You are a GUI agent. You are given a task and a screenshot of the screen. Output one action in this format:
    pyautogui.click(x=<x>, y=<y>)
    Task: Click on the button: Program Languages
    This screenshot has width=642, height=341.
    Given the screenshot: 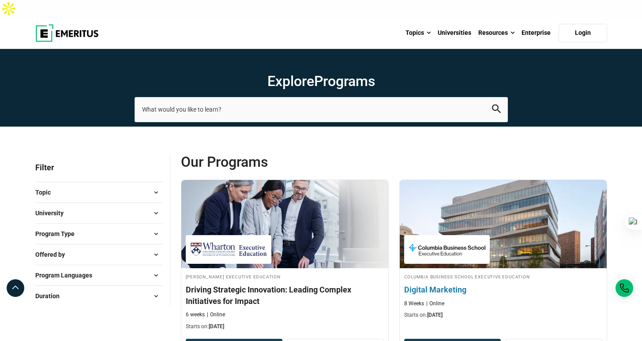 What is the action you would take?
    pyautogui.click(x=99, y=275)
    